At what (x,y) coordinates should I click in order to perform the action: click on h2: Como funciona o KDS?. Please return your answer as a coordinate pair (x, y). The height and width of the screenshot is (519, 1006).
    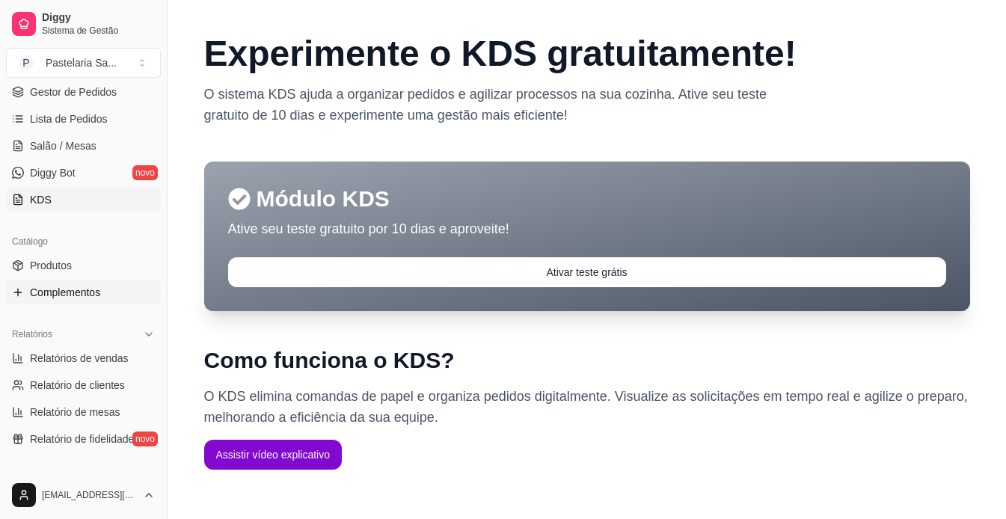
    Looking at the image, I should click on (587, 361).